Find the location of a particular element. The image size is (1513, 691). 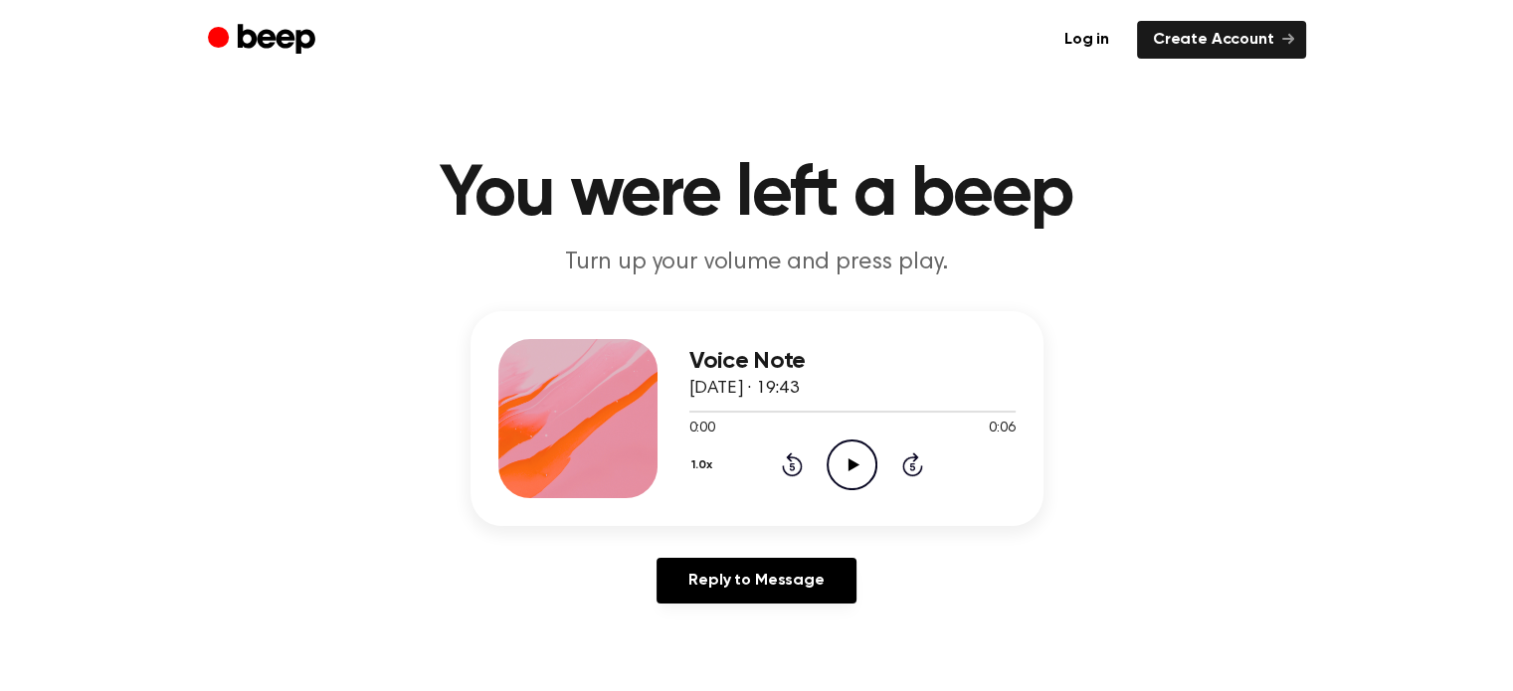

p: Turn up your volume and press play. is located at coordinates (757, 263).